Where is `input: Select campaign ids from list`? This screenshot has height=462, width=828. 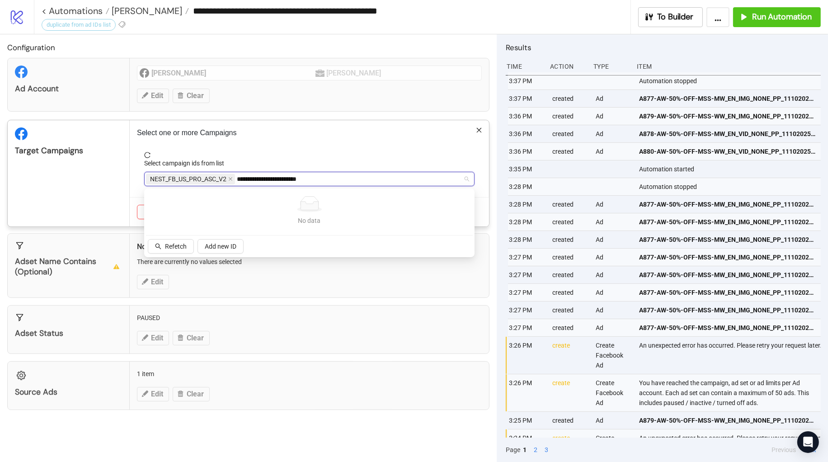 input: Select campaign ids from list is located at coordinates (284, 179).